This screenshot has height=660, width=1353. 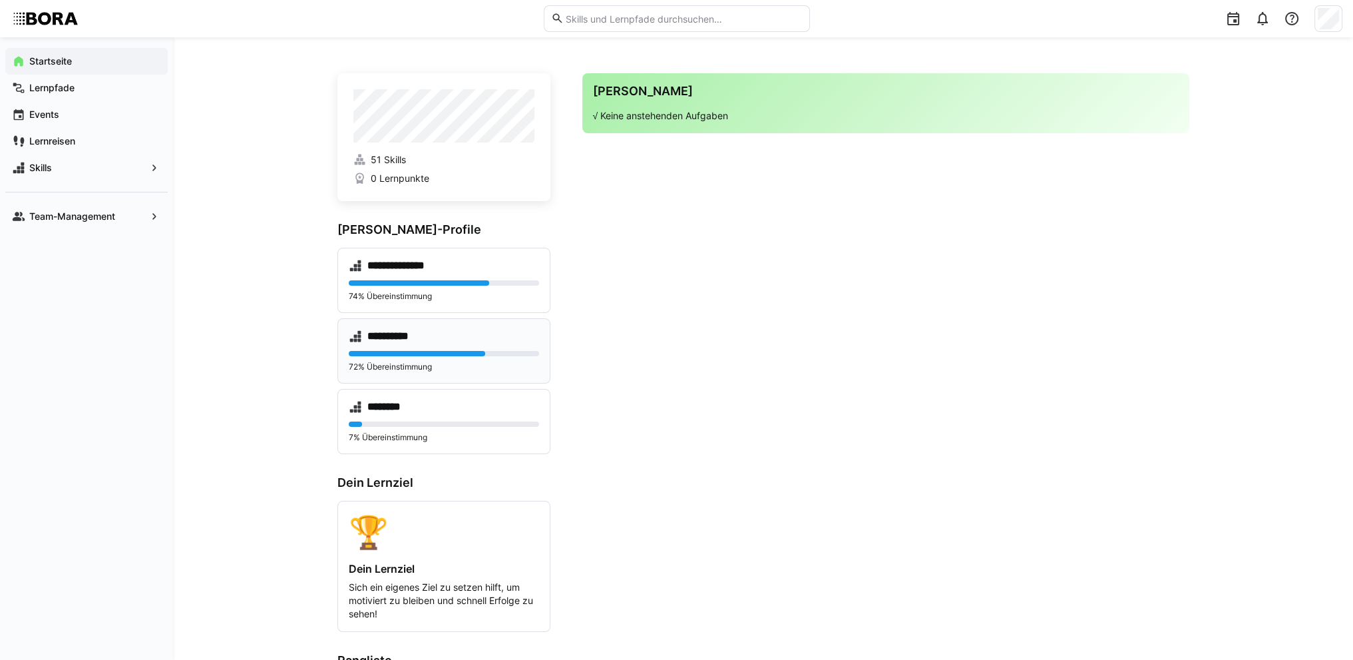 I want to click on h4: Dein Lernziel, so click(x=444, y=568).